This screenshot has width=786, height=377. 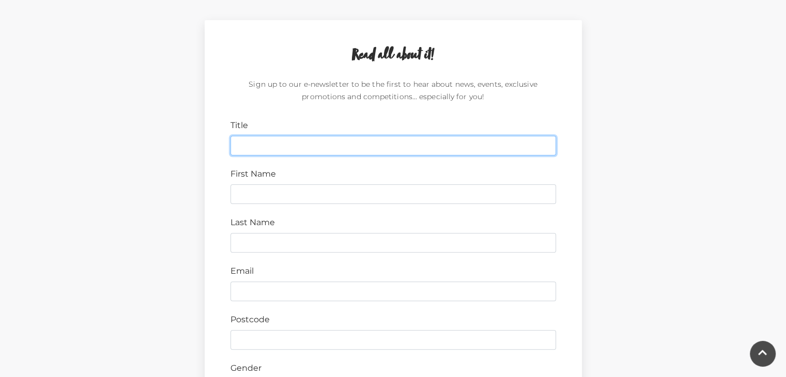 I want to click on label: Last Name, so click(x=253, y=223).